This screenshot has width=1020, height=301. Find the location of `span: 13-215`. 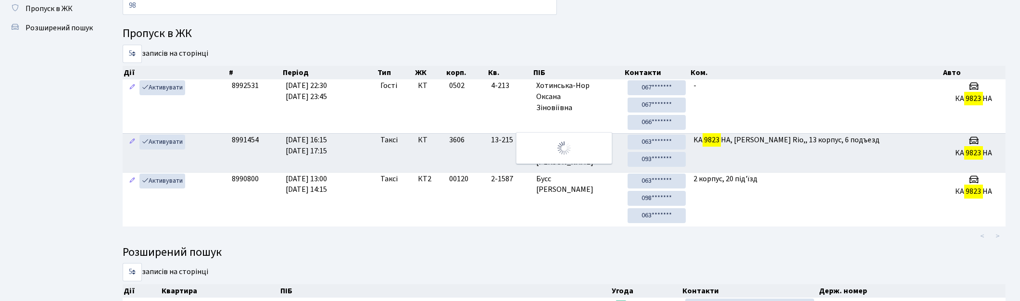

span: 13-215 is located at coordinates (510, 140).